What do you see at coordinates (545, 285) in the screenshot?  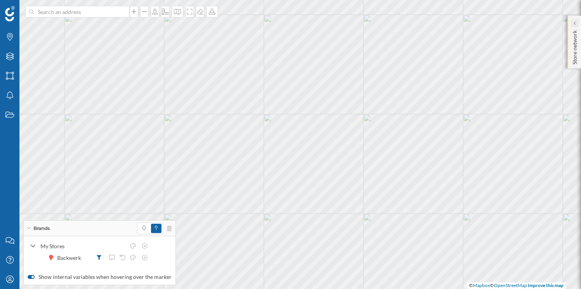 I see `a: Improve this map` at bounding box center [545, 285].